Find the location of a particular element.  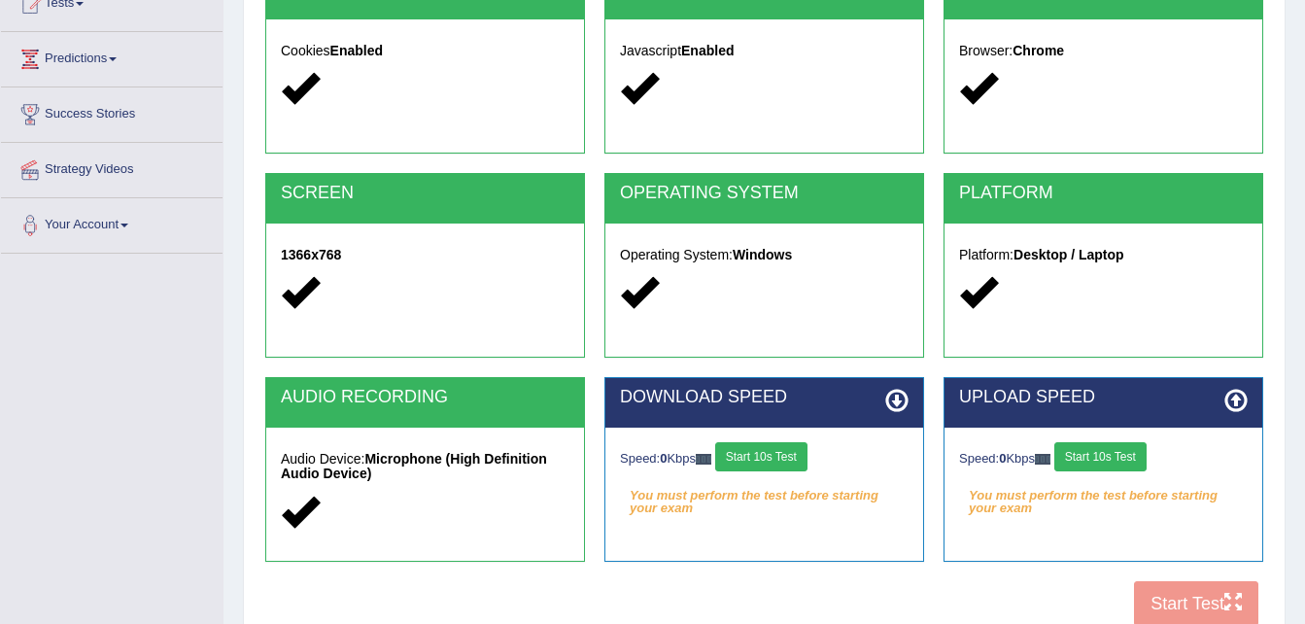

a: Predictions is located at coordinates (112, 56).